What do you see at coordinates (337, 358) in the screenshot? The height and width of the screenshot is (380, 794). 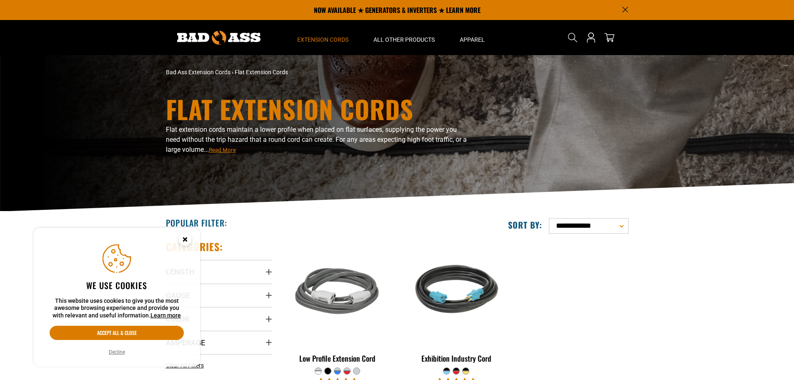 I see `div: Low Profile Extension Cord` at bounding box center [337, 358].